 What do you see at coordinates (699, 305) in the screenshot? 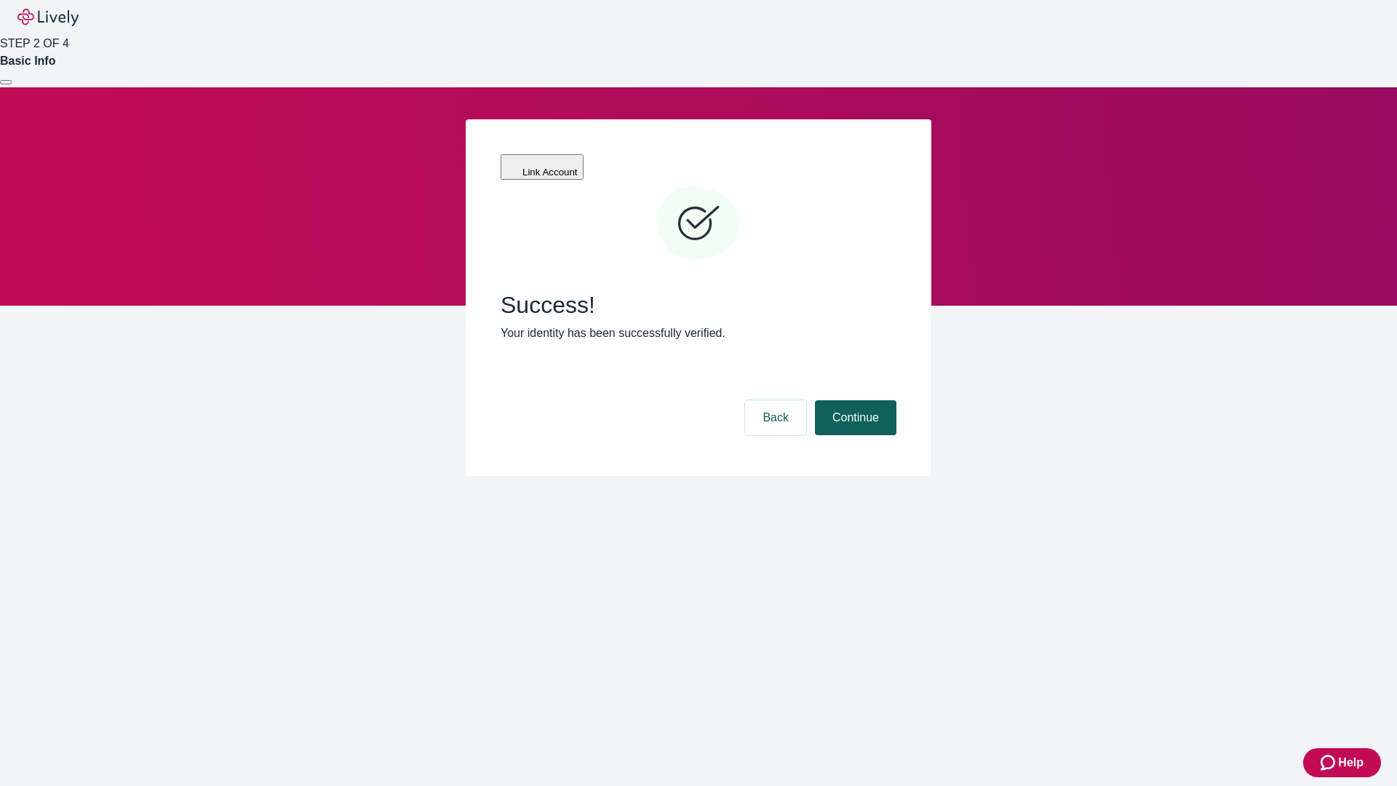
I see `span: Success!` at bounding box center [699, 305].